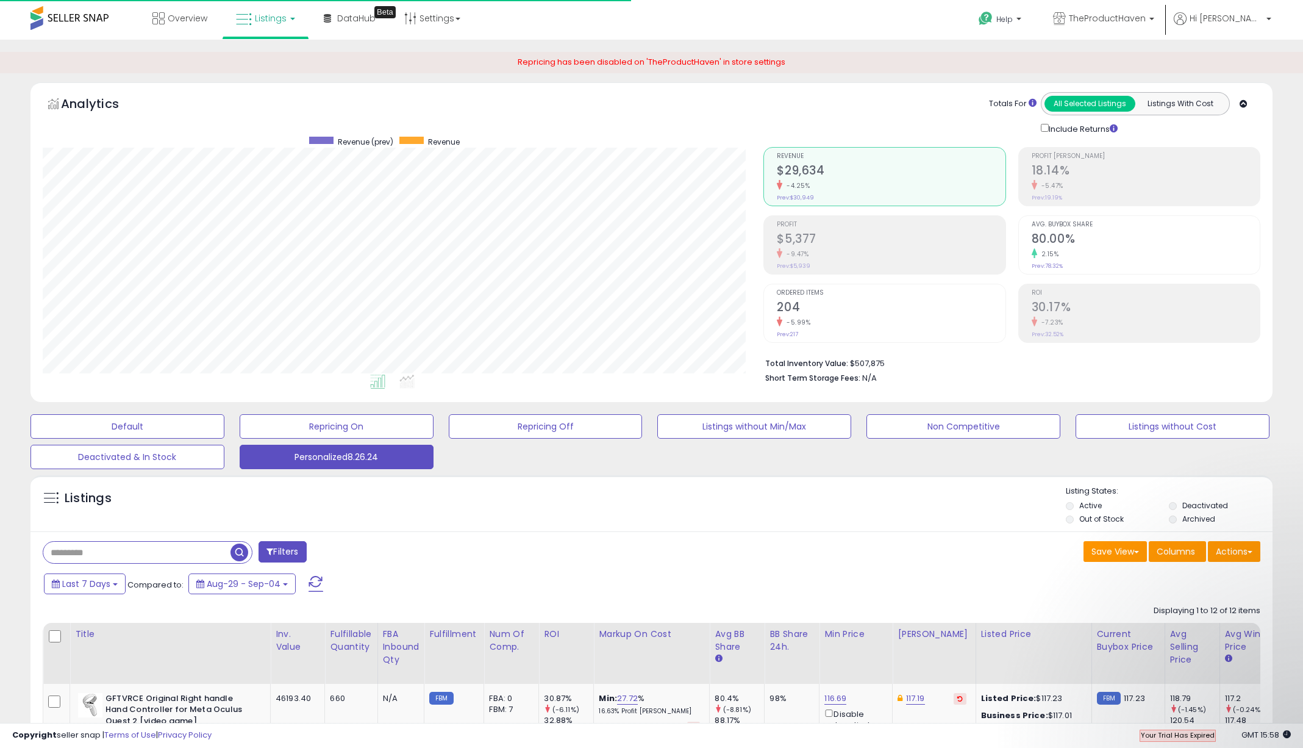 Image resolution: width=1303 pixels, height=748 pixels. Describe the element at coordinates (1192, 646) in the screenshot. I see `div: Avg Selling Price` at that location.